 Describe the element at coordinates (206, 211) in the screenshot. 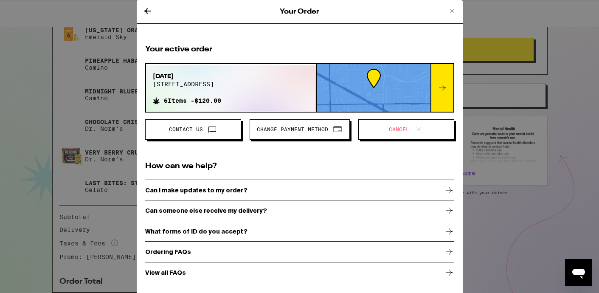

I see `p: Can someone else receive my delivery?` at that location.